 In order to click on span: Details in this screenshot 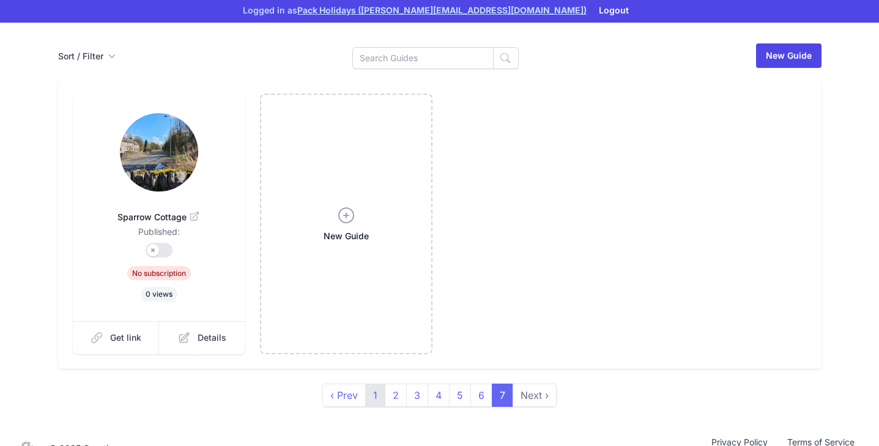, I will do `click(212, 338)`.